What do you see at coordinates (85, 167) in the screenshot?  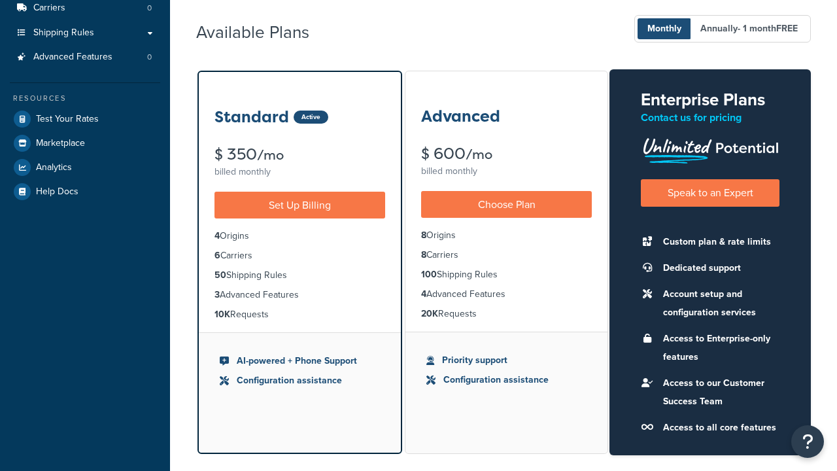 I see `li: Analytics` at bounding box center [85, 167].